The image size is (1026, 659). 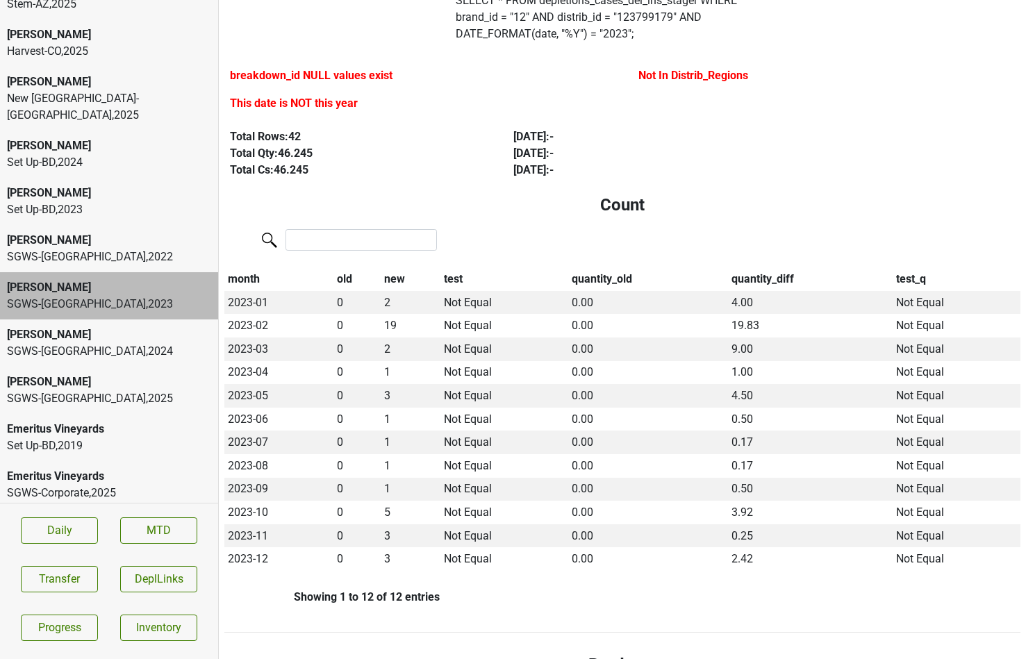 I want to click on th: month: activate to sort column descending, so click(x=278, y=279).